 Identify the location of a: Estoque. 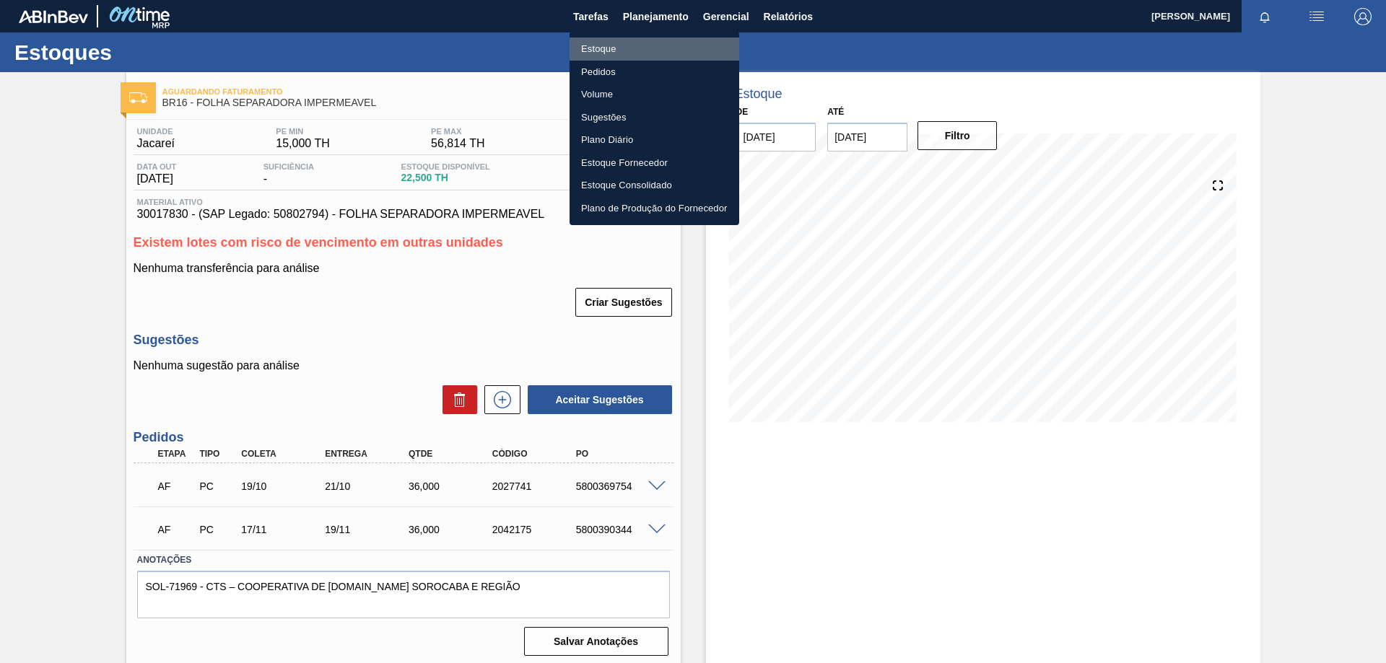
(654, 49).